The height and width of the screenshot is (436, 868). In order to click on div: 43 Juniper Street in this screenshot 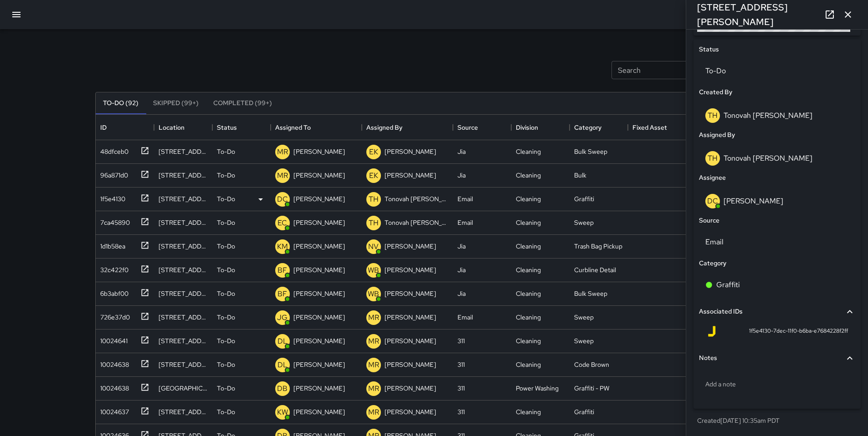, I will do `click(183, 223)`.